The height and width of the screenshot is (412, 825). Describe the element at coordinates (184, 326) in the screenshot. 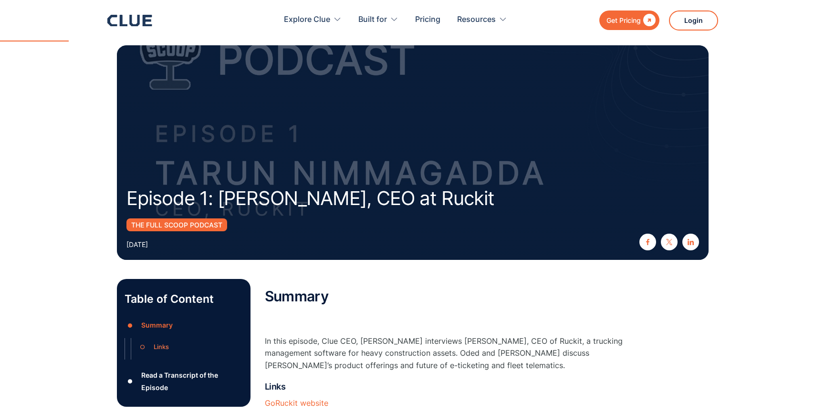

I see `a: ●Summary` at that location.